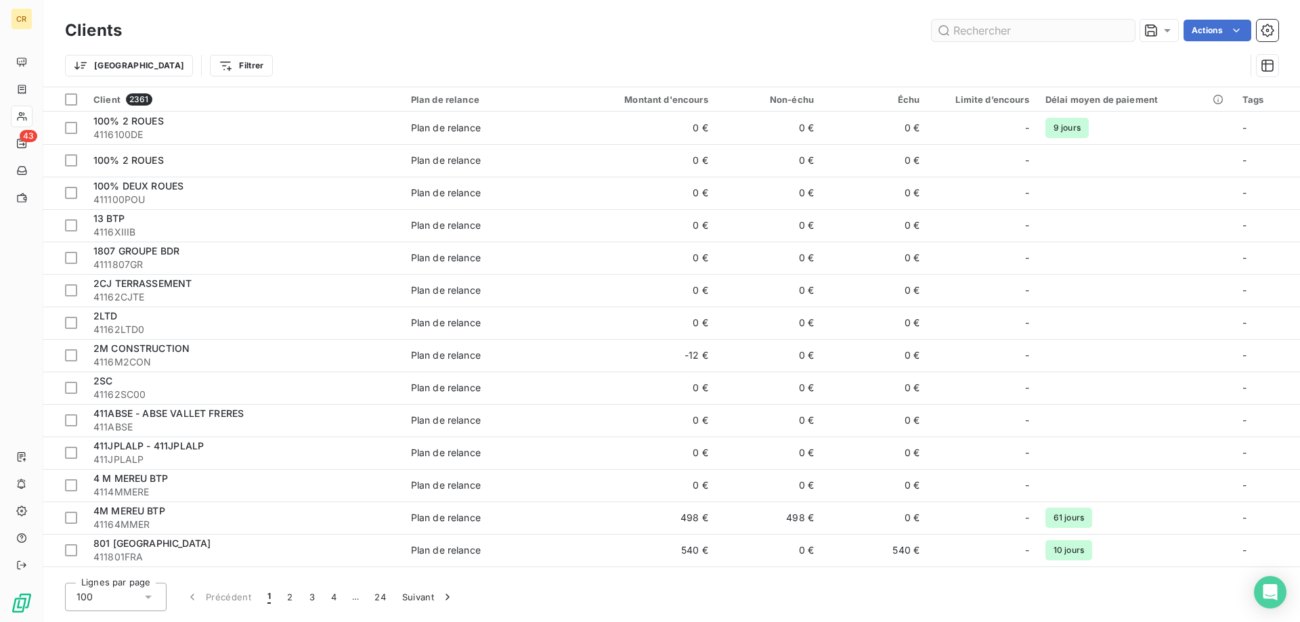 This screenshot has height=622, width=1300. Describe the element at coordinates (28, 136) in the screenshot. I see `span: 43` at that location.